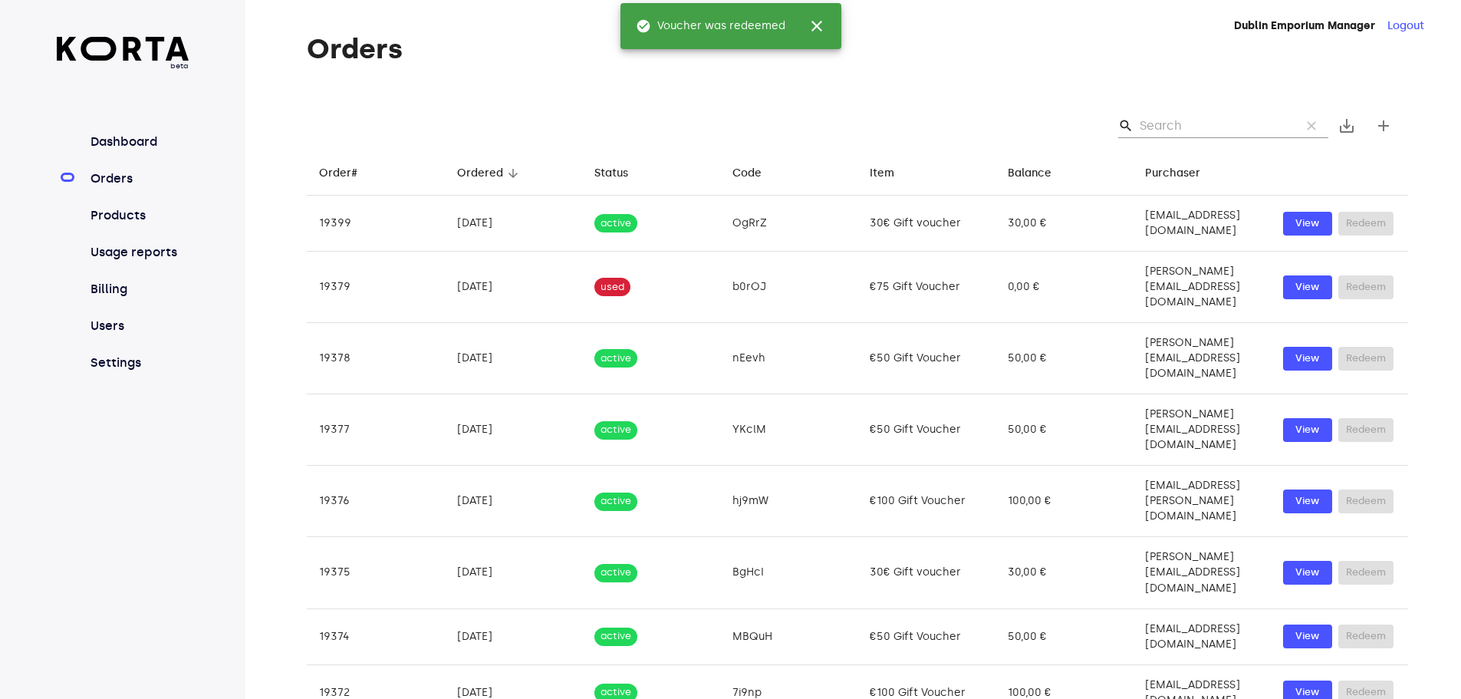 The width and height of the screenshot is (1461, 699). Describe the element at coordinates (1347, 126) in the screenshot. I see `span: save_alt` at that location.